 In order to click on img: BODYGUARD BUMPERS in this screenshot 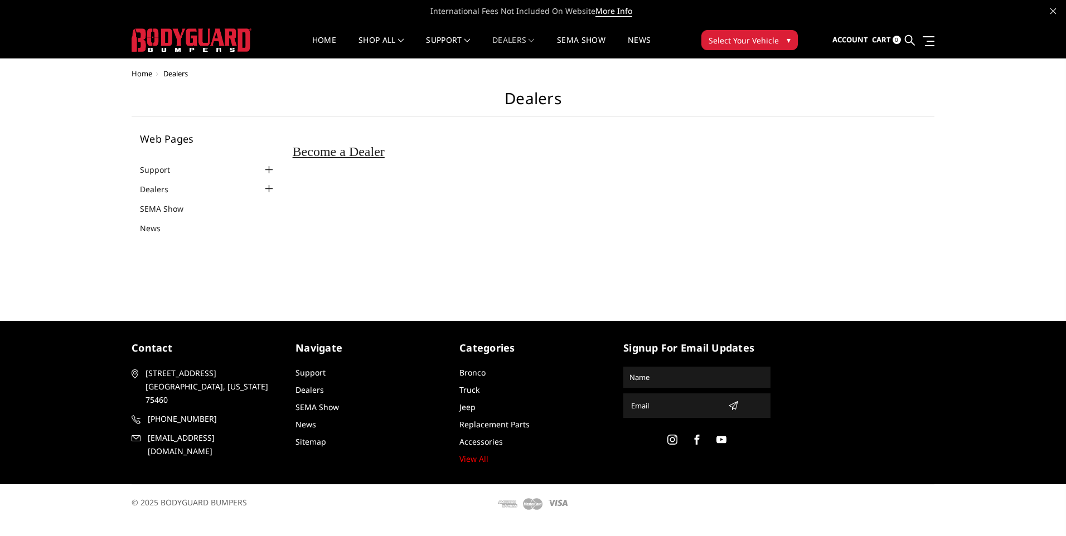, I will do `click(191, 40)`.